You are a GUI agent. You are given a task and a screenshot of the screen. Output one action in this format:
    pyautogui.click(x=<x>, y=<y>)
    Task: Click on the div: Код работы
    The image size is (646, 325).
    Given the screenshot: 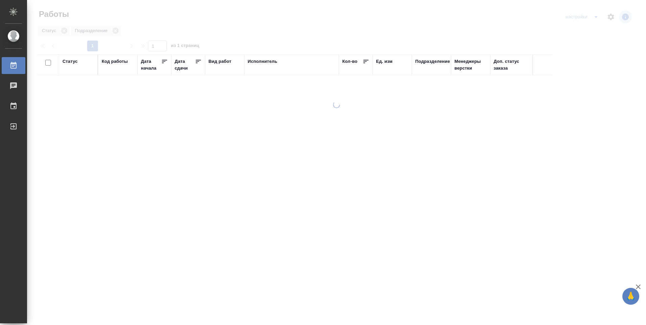 What is the action you would take?
    pyautogui.click(x=115, y=62)
    